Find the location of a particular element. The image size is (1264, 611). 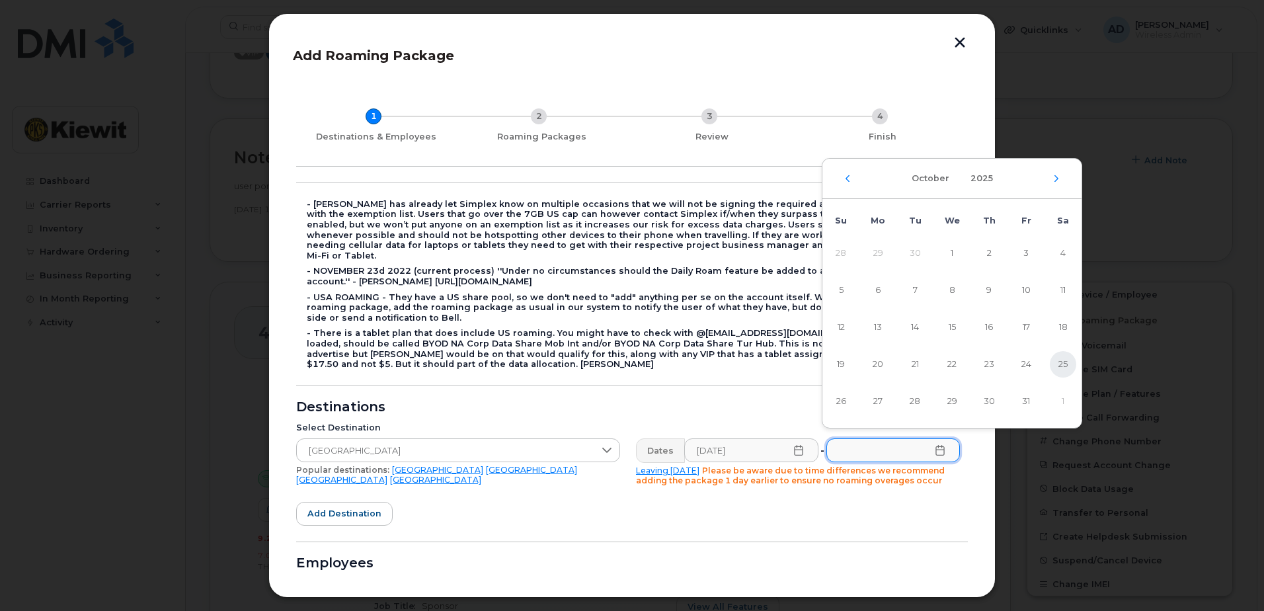

td: 20 is located at coordinates (878, 364).